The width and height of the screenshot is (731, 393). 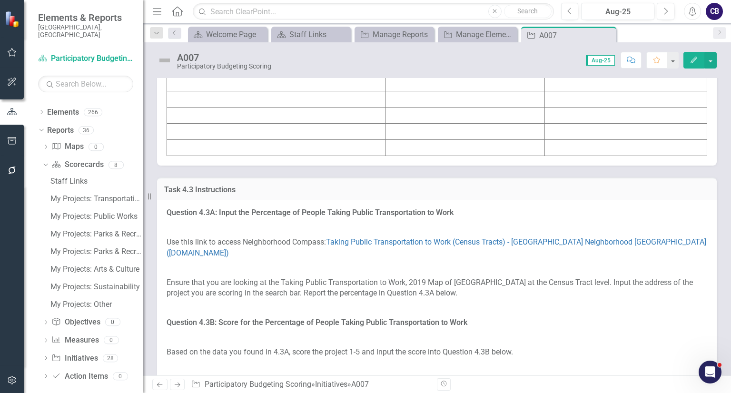 What do you see at coordinates (60, 130) in the screenshot?
I see `a: Reports` at bounding box center [60, 130].